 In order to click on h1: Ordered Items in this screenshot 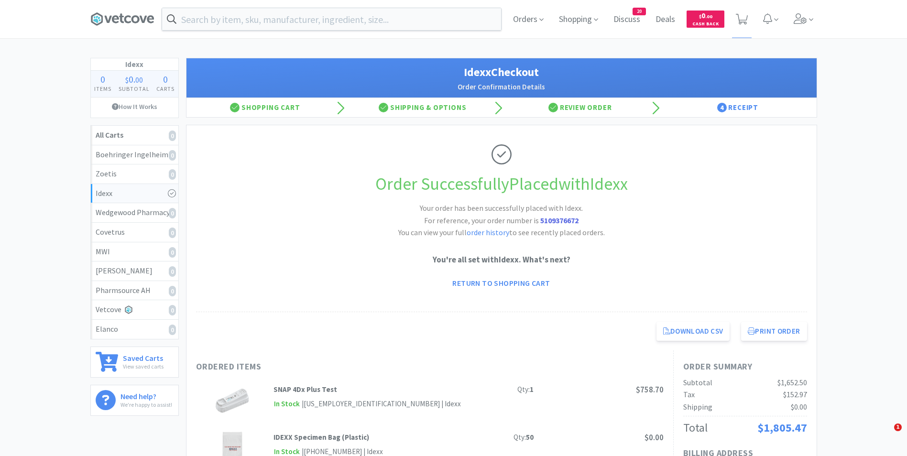, I will do `click(339, 367)`.